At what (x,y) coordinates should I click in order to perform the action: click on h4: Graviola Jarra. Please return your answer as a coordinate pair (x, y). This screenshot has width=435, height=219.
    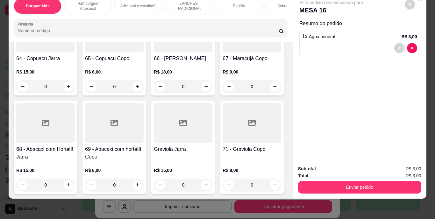
    Looking at the image, I should click on (183, 149).